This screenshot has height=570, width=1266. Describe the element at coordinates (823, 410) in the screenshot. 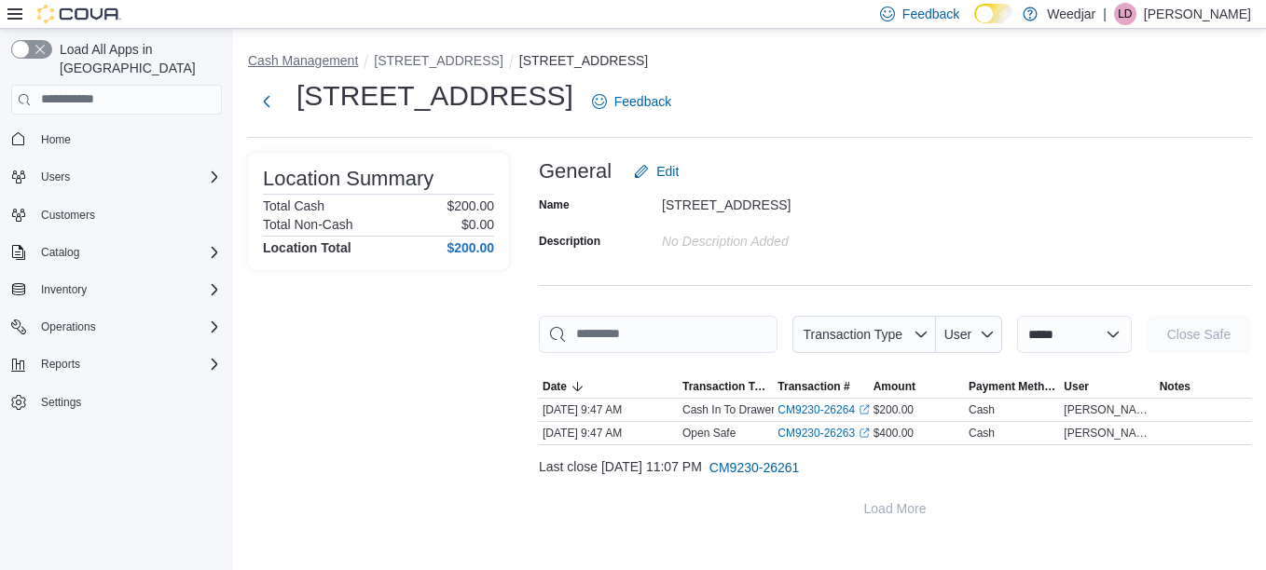

I see `a: CM9230-26264External link` at that location.